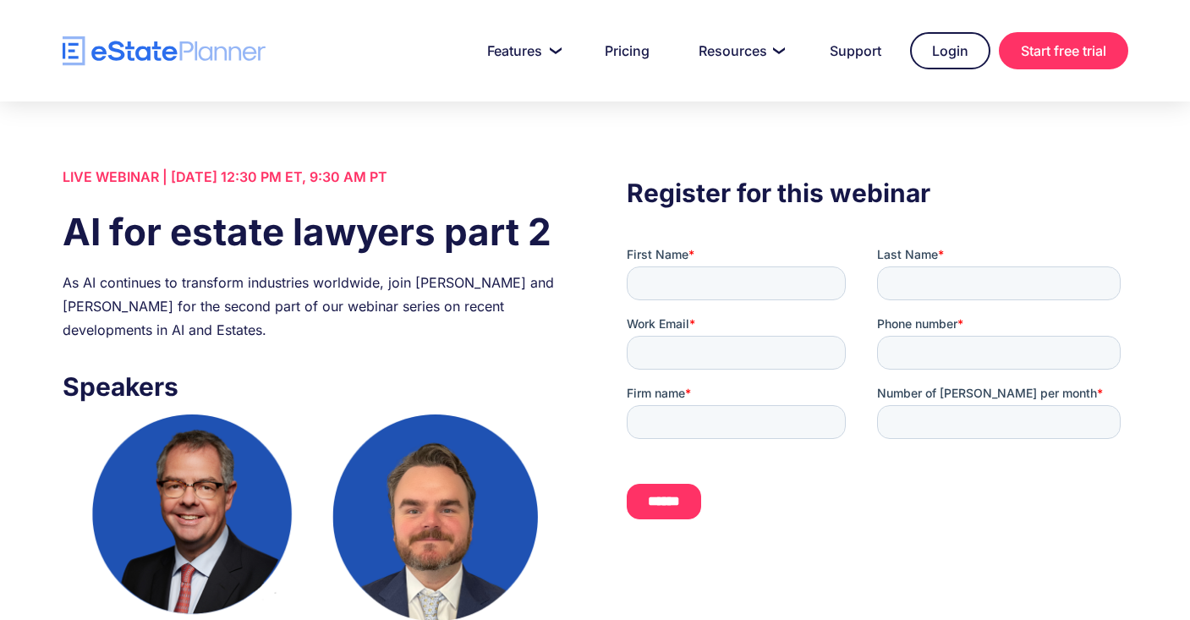 This screenshot has height=620, width=1190. What do you see at coordinates (313, 386) in the screenshot?
I see `h3: Speakers` at bounding box center [313, 386].